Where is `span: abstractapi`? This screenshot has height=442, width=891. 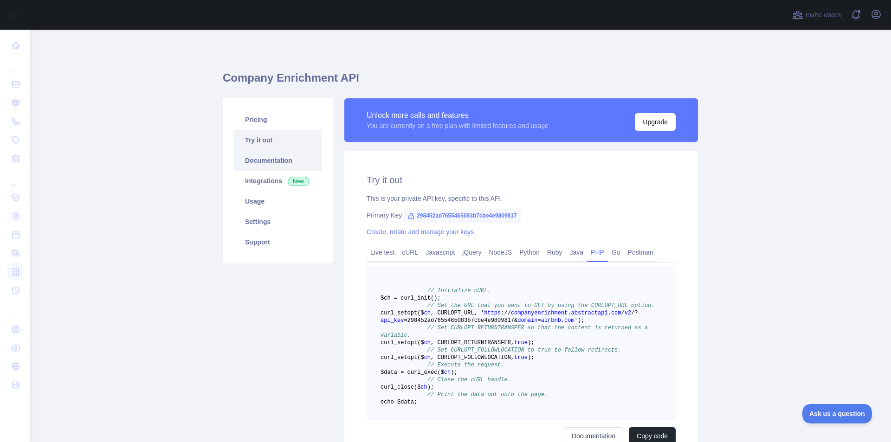 span: abstractapi is located at coordinates (590, 313).